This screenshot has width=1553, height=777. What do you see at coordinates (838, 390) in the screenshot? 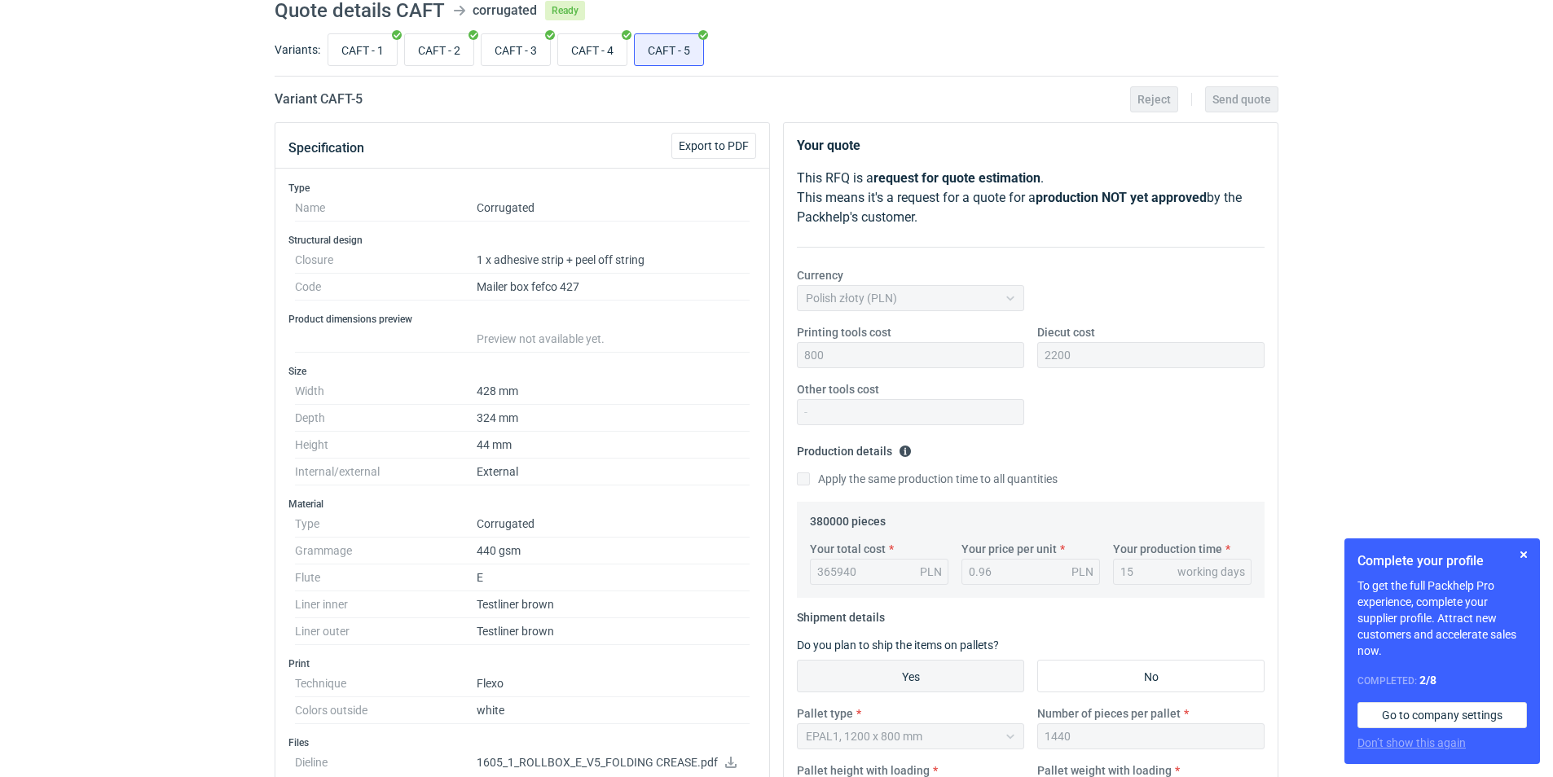
I see `label: Other tools cost` at bounding box center [838, 390].